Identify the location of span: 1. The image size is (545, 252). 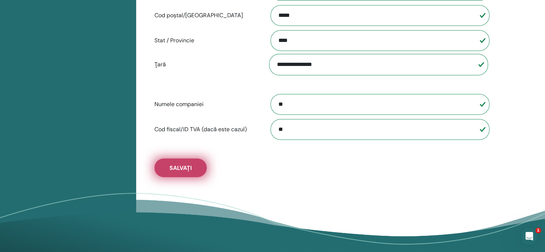
(539, 231).